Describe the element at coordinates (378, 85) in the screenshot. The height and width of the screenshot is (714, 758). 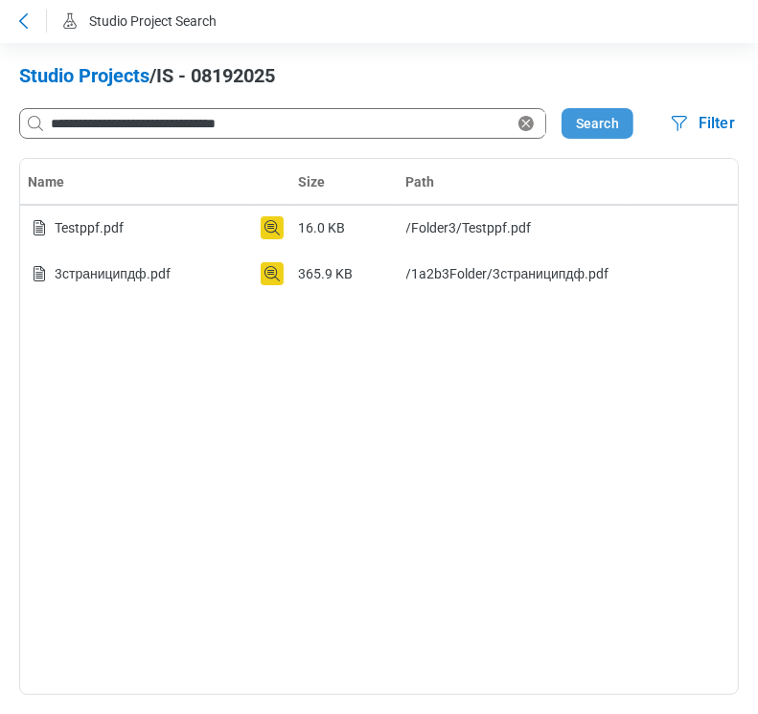
I see `div: IS - 08192025` at that location.